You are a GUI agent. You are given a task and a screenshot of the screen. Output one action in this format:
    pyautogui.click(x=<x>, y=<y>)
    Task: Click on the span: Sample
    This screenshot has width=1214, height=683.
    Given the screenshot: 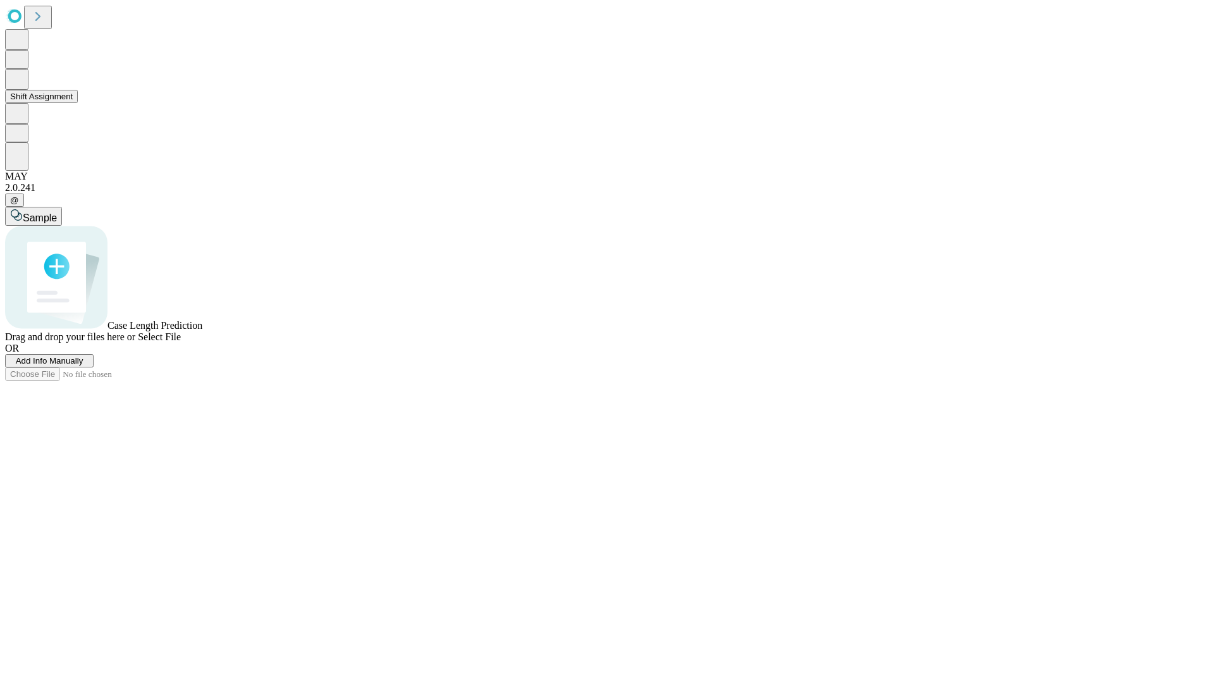 What is the action you would take?
    pyautogui.click(x=40, y=217)
    